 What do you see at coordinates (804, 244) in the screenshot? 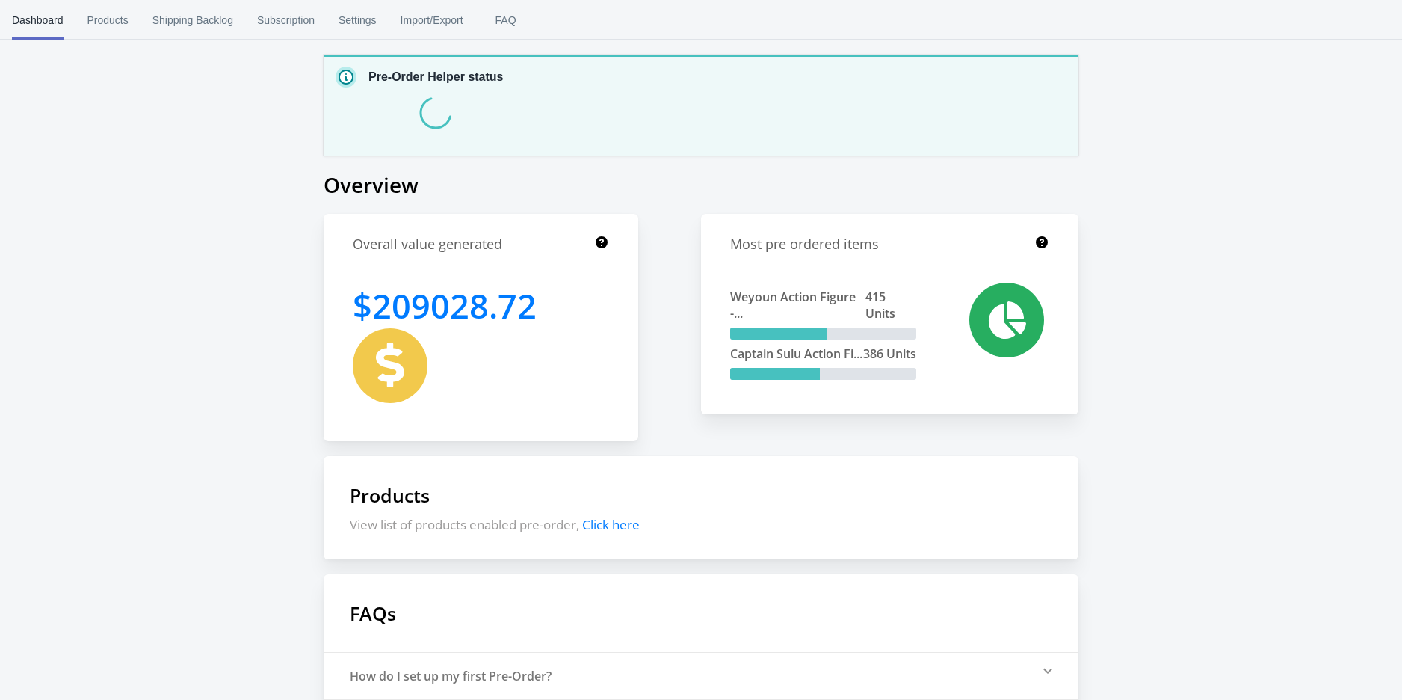
I see `h1: Most pre ordered items` at bounding box center [804, 244].